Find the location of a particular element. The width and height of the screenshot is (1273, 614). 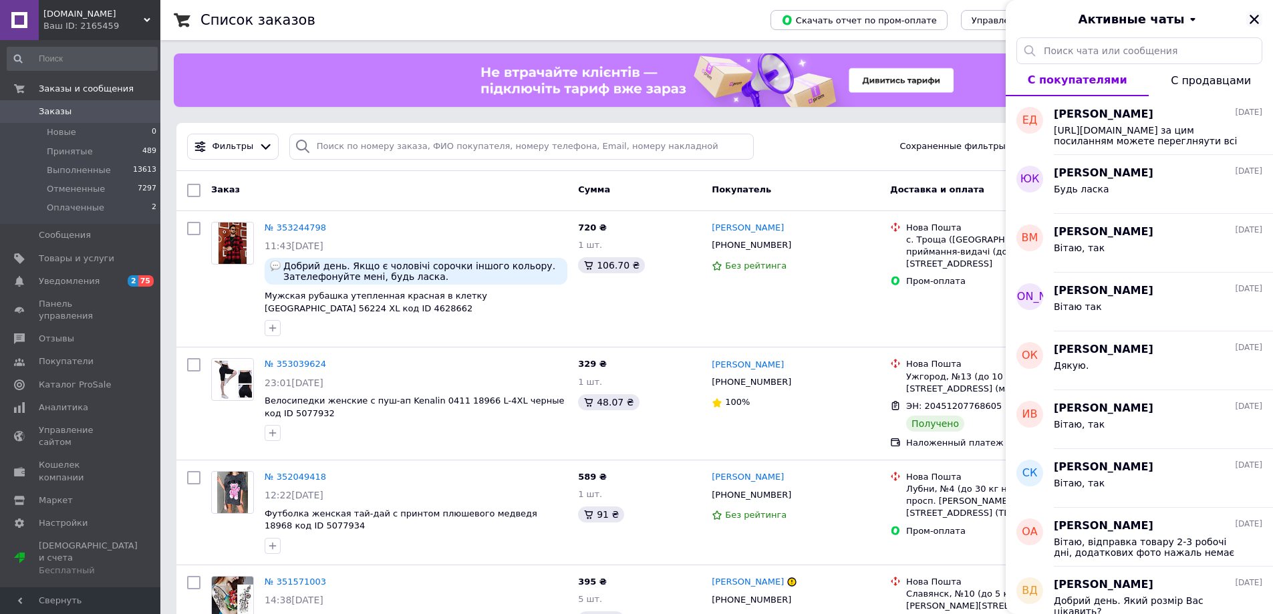

span: Аналитика is located at coordinates (63, 408).